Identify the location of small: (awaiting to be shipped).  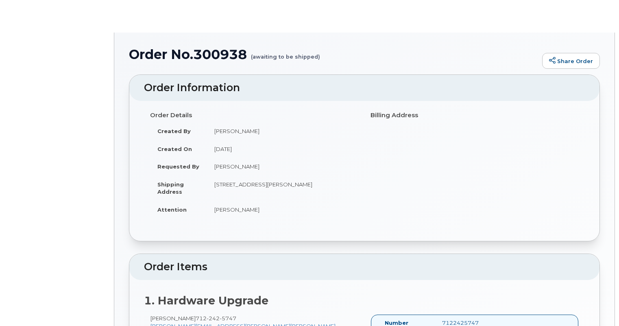
(286, 53).